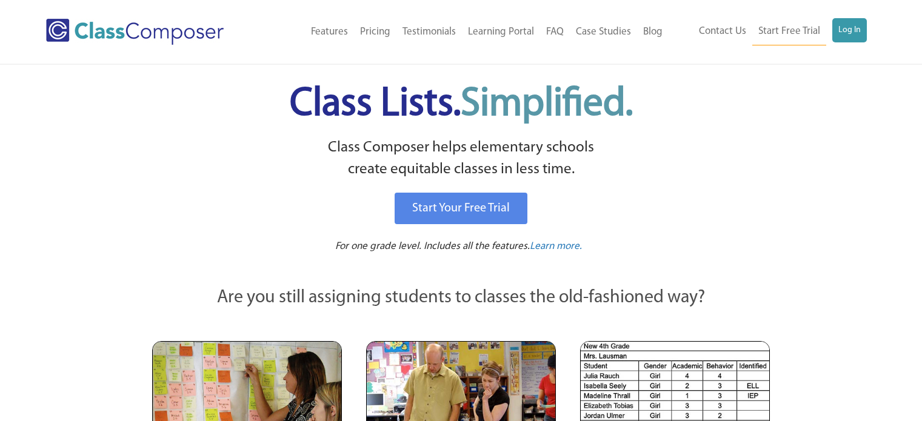 The width and height of the screenshot is (922, 421). Describe the element at coordinates (555, 32) in the screenshot. I see `a: FAQ` at that location.